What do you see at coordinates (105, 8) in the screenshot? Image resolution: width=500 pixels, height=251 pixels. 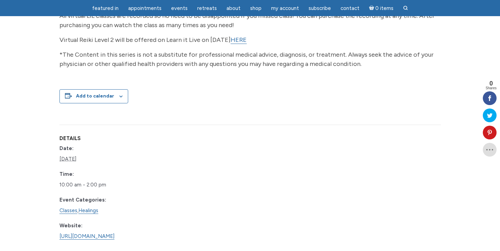 I see `span: featured in` at bounding box center [105, 8].